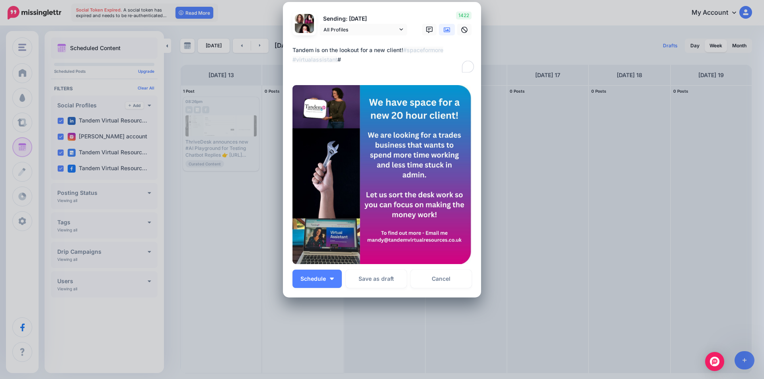  What do you see at coordinates (300, 19) in the screenshot?
I see `img: AAcHTtfaJgz5KJo8fWl5Is6AToqJcKc6tU08jcW5CZLEqVoduQEs96-c-76012.png` at bounding box center [300, 19].